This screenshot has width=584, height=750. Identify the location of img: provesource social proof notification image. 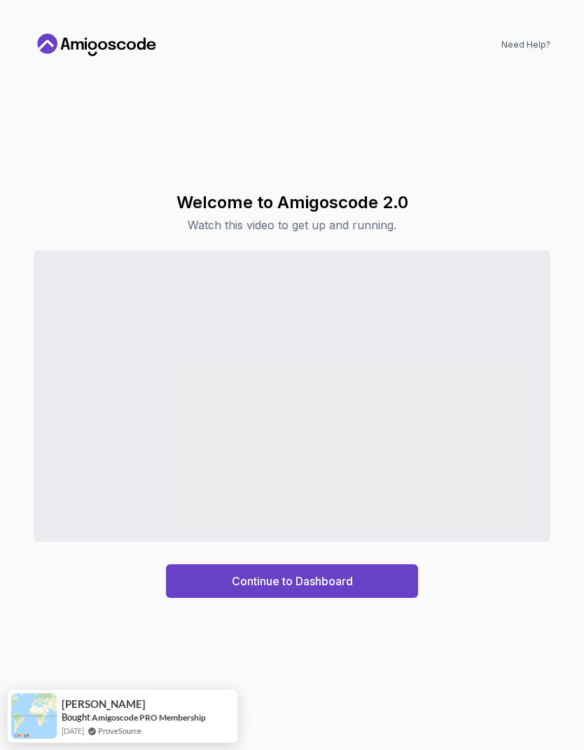
(34, 715).